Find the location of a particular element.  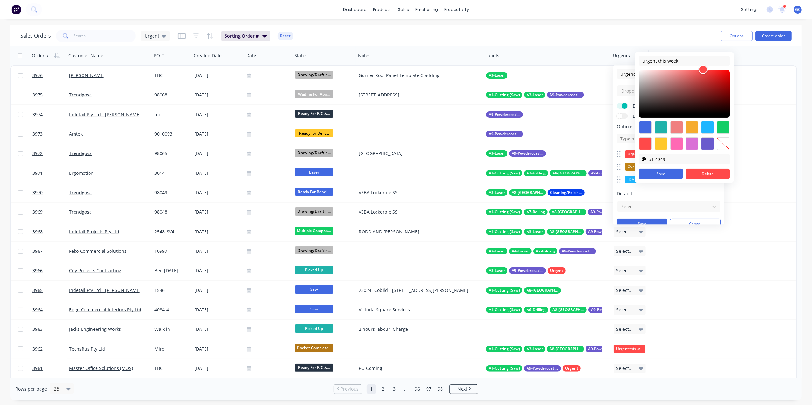

span: A7-Rolling is located at coordinates (536, 212).